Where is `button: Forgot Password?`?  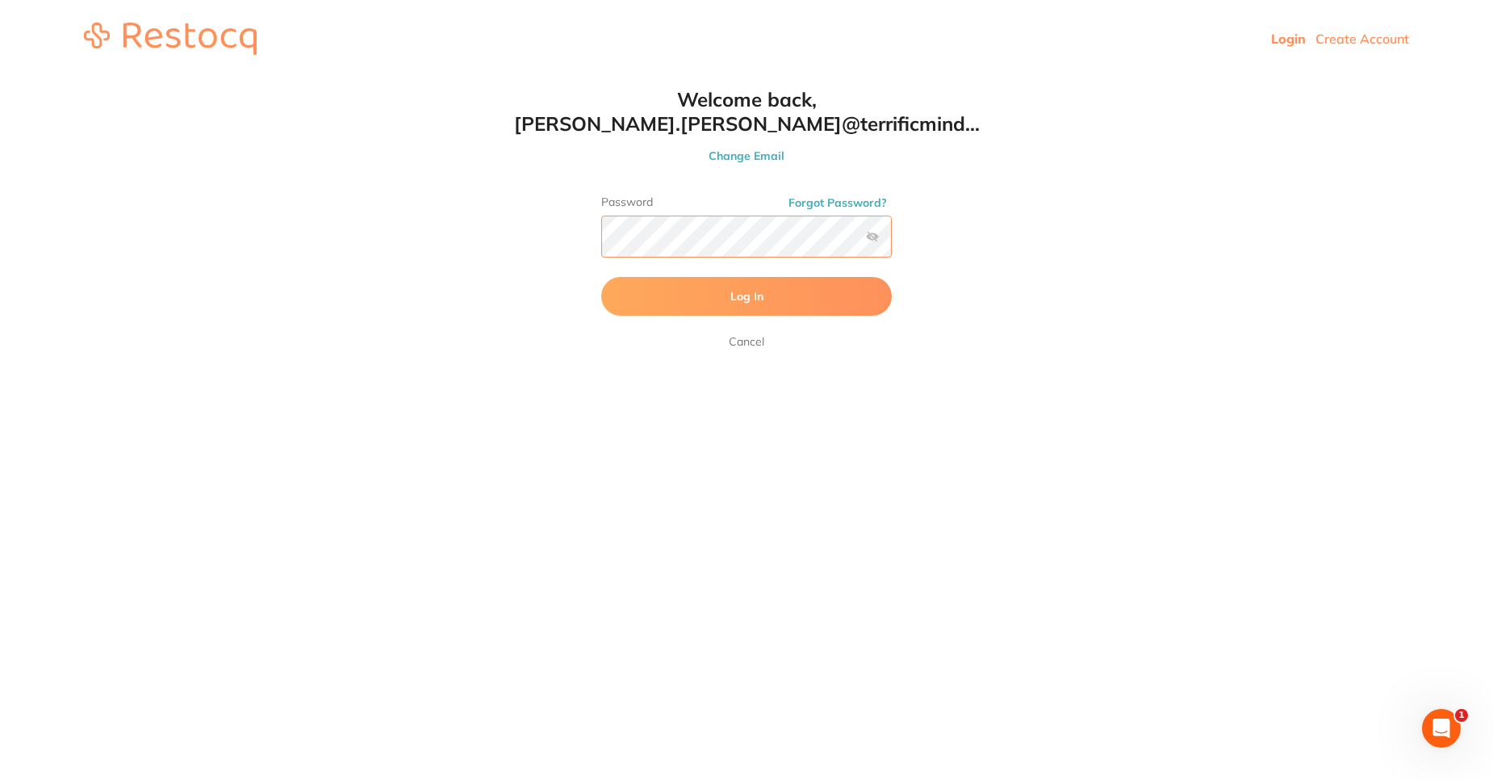
button: Forgot Password? is located at coordinates (838, 203).